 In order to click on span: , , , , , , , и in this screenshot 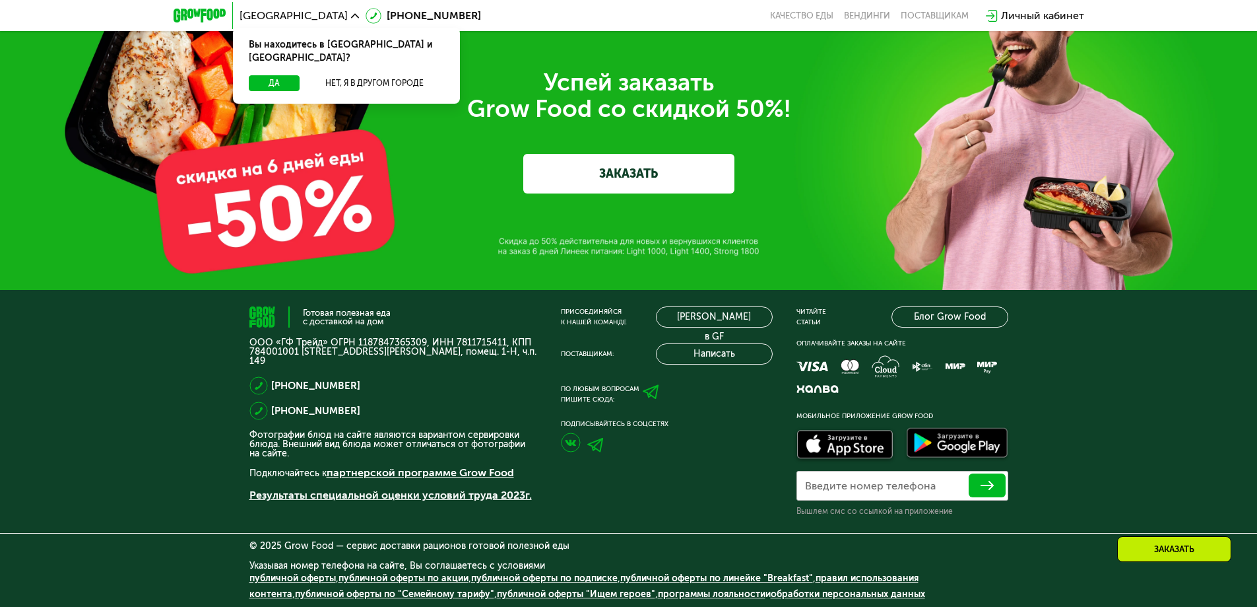, I will do `click(587, 585)`.